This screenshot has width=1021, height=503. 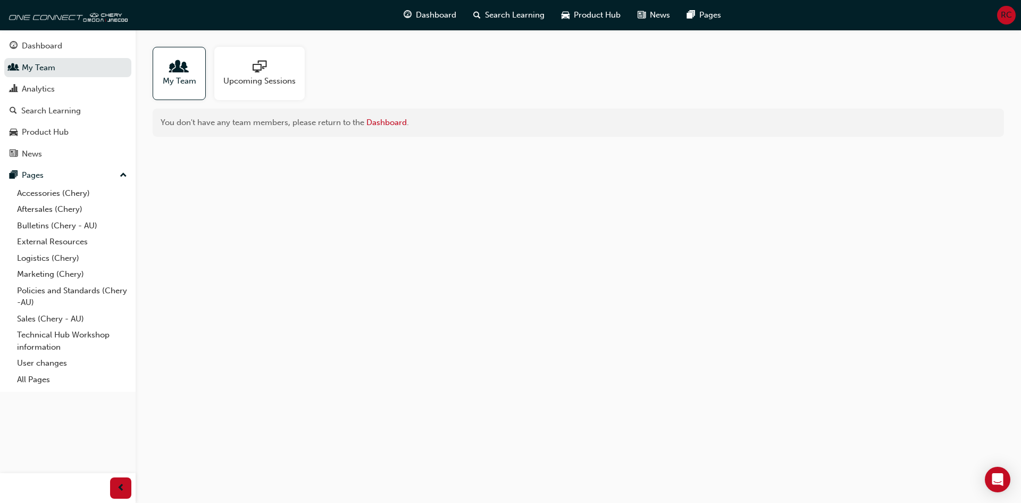 I want to click on div: You don't have any team members, please return to the ., so click(x=578, y=122).